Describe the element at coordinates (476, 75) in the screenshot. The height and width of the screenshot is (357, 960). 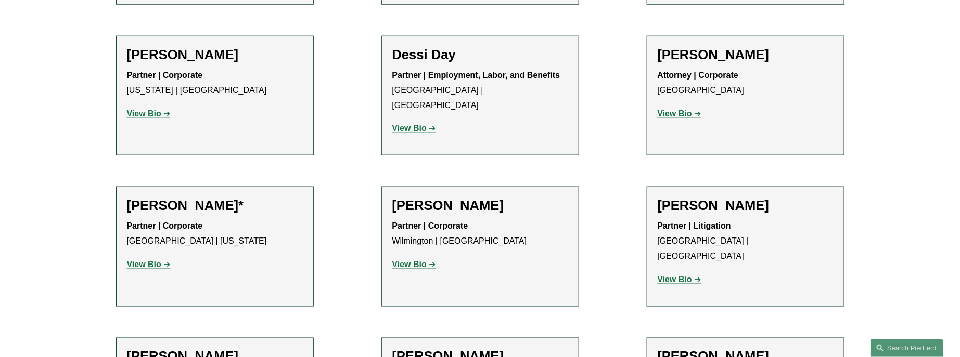
I see `strong: Partner | Employment, Labor, and Benefits` at that location.